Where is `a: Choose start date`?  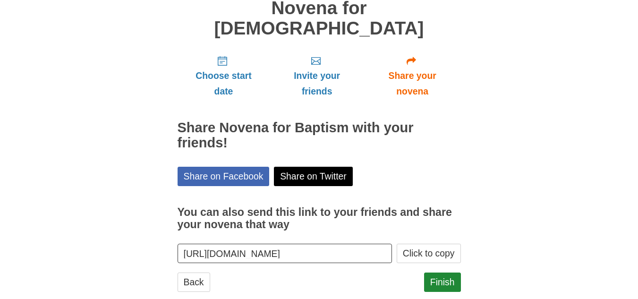
a: Choose start date is located at coordinates (224, 76).